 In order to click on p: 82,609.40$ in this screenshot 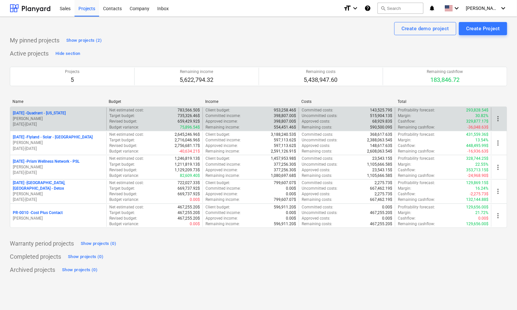, I will do `click(190, 175)`.